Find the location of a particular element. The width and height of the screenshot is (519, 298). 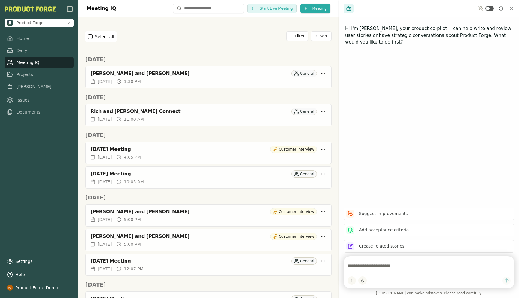

label: Select all is located at coordinates (105, 37).